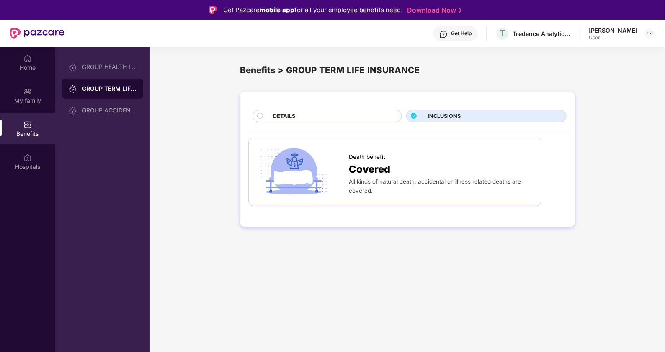 This screenshot has width=665, height=352. Describe the element at coordinates (293, 172) in the screenshot. I see `img: icon` at that location.